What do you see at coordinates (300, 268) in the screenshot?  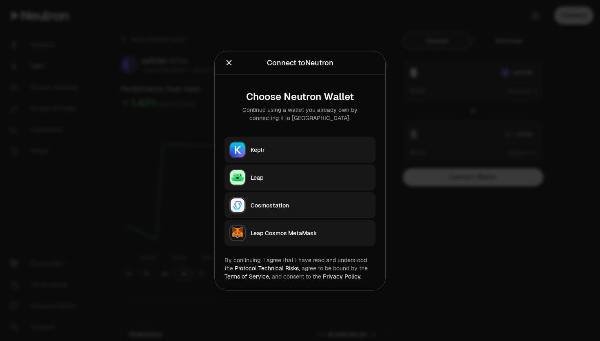 I see `div: By continuing, I agree that I have read and understood the agree to be bound by the and consent t...` at bounding box center [300, 268].